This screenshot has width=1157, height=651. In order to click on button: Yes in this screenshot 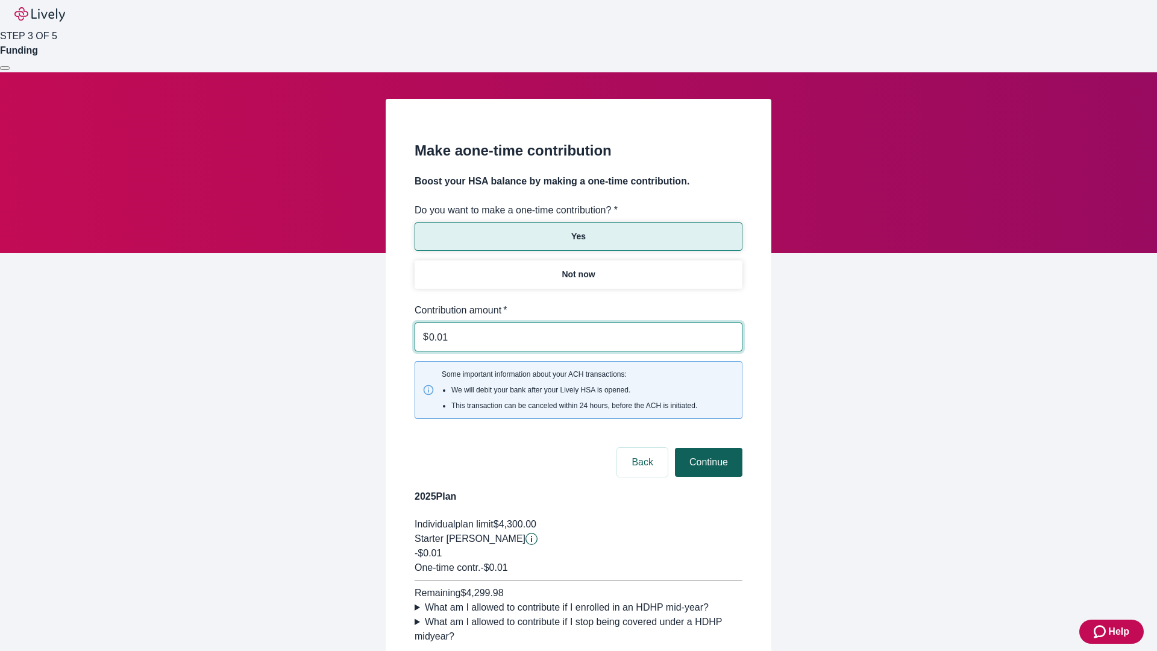, I will do `click(578, 236)`.